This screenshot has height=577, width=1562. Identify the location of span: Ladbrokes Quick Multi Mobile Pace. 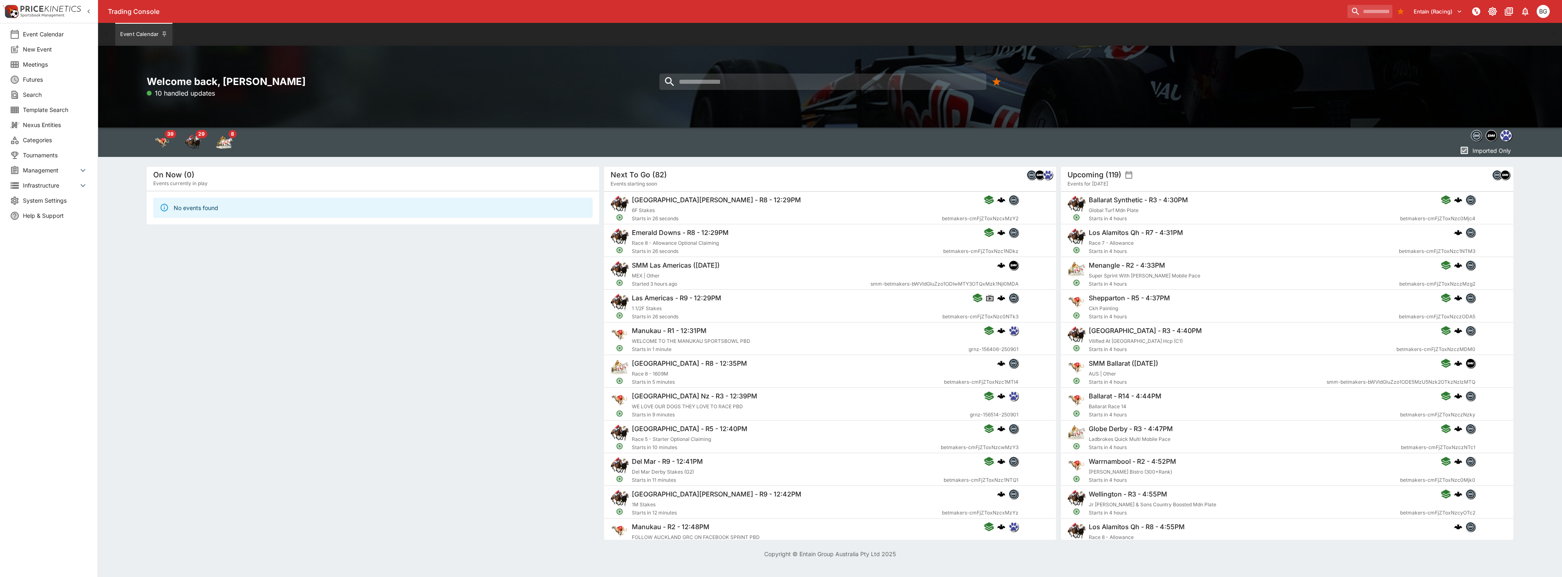
(1129, 439).